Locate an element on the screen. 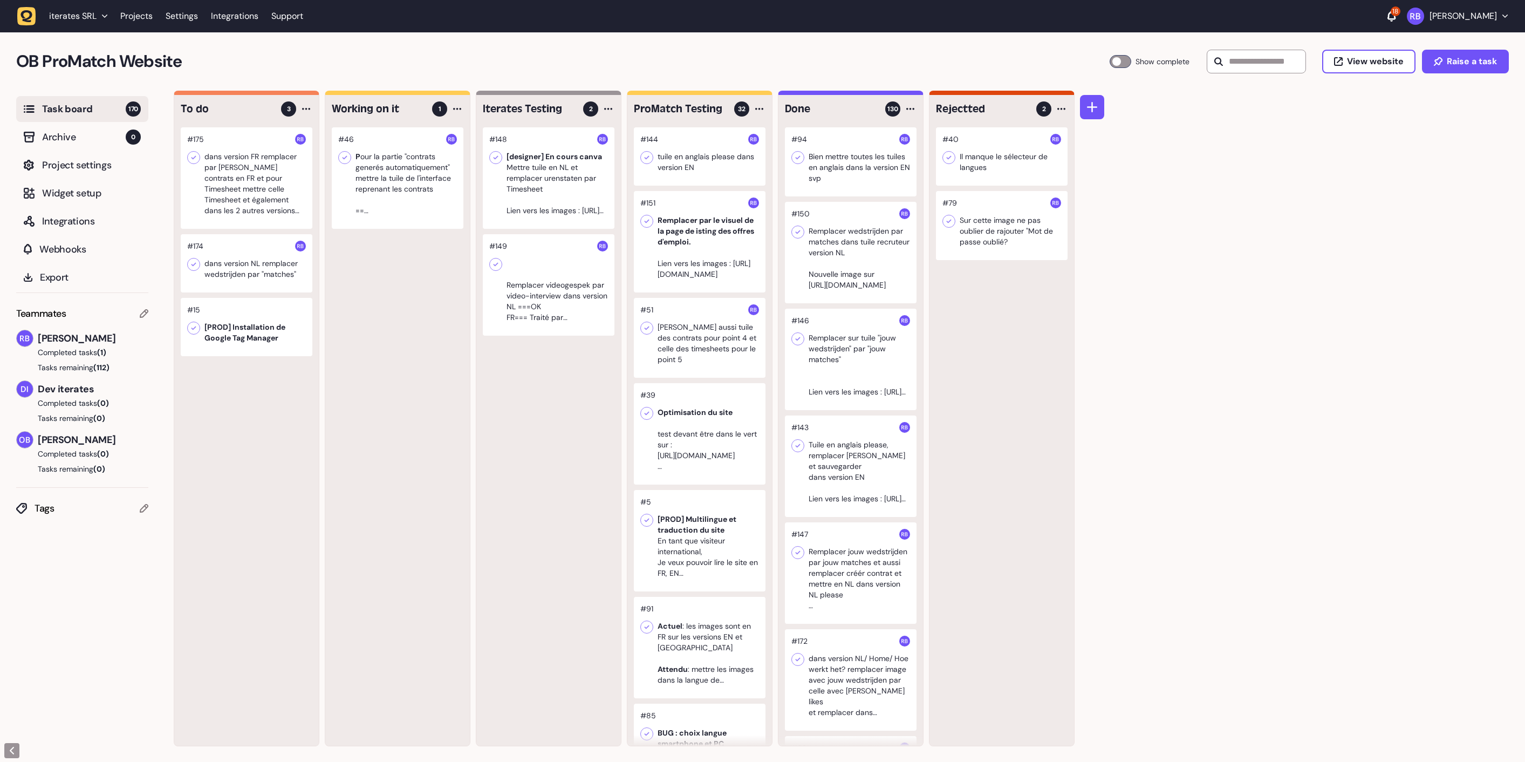  button: Project settings is located at coordinates (82, 165).